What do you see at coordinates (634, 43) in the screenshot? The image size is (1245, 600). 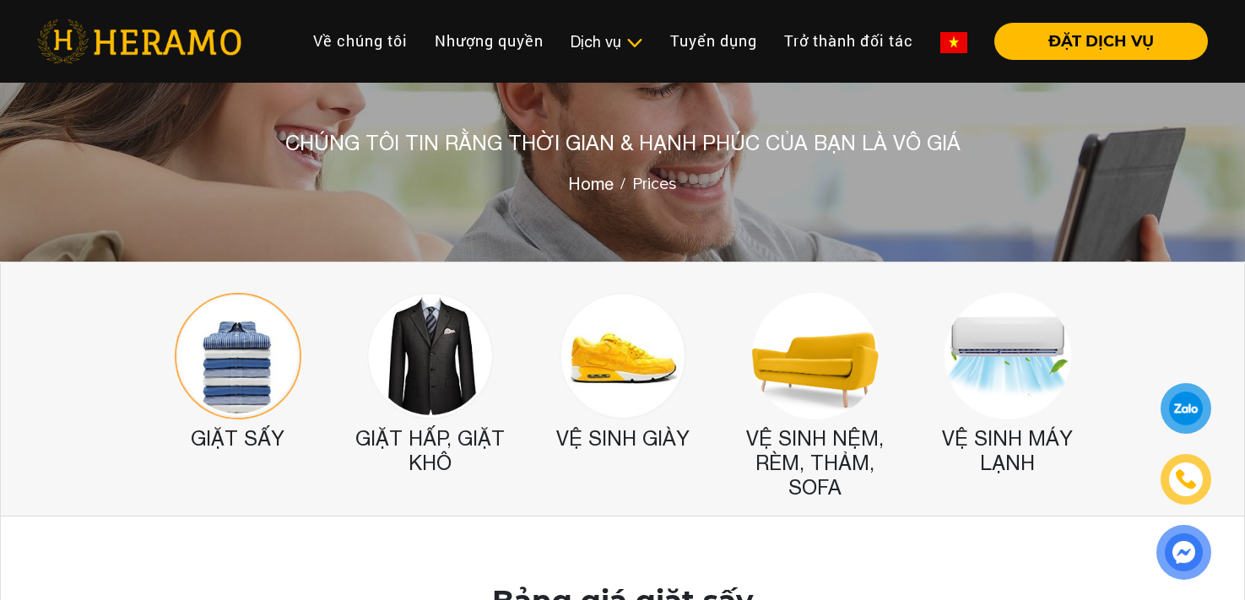 I see `img: subToggleIcon` at bounding box center [634, 43].